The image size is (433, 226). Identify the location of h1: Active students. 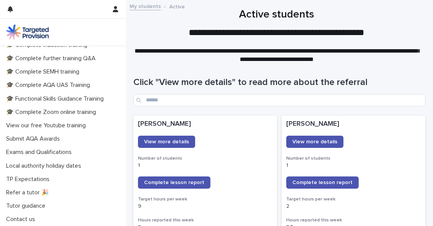
(277, 15).